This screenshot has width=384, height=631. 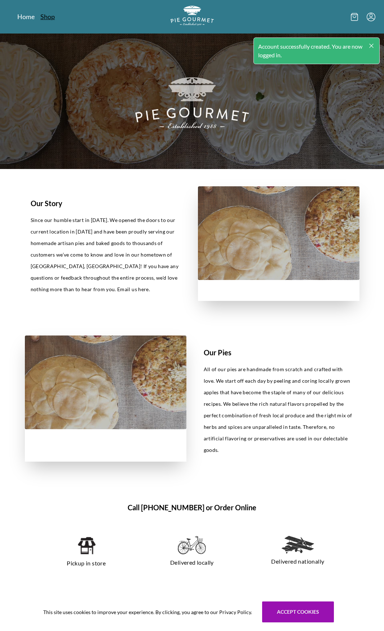 What do you see at coordinates (192, 562) in the screenshot?
I see `p: Delivered locally` at bounding box center [192, 562].